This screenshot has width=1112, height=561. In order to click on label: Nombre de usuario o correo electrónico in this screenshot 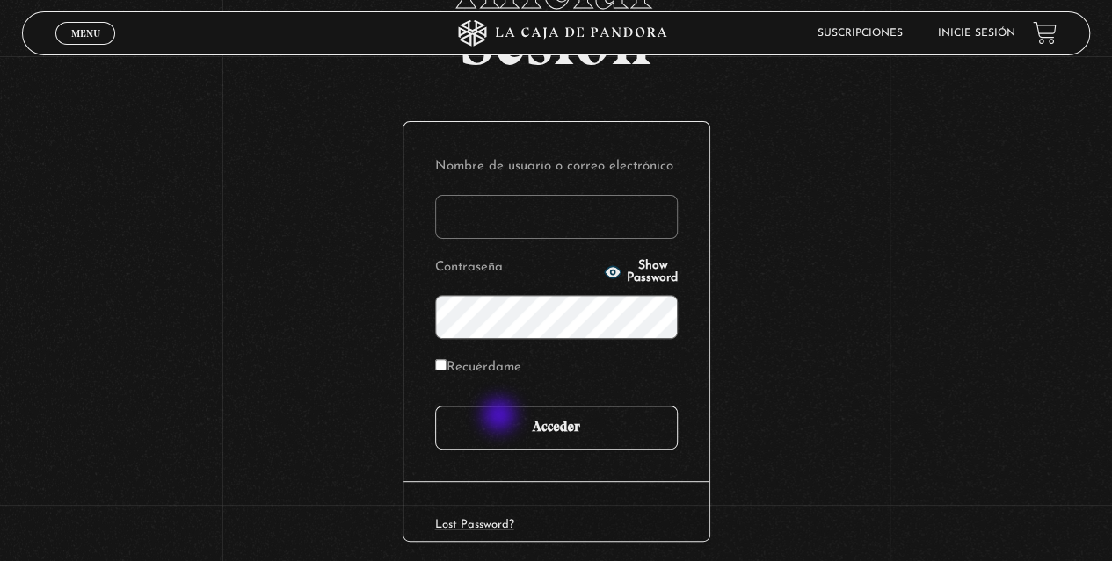, I will do `click(556, 167)`.